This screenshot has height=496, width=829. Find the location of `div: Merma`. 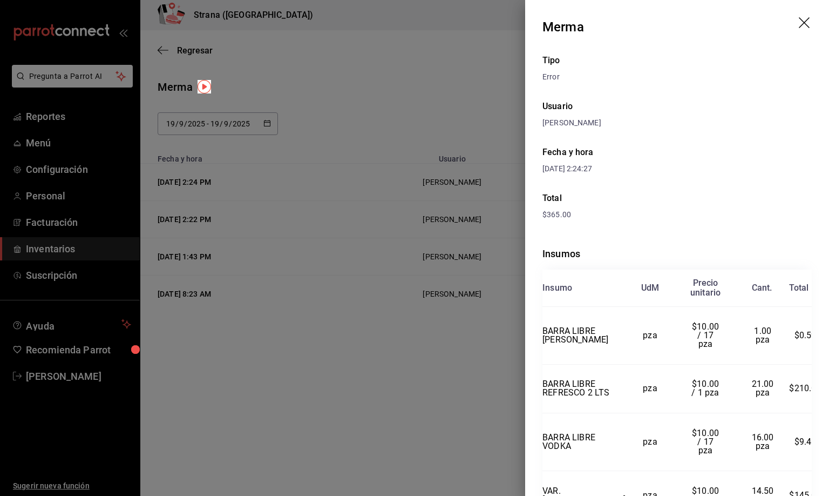

div: Merma is located at coordinates (563, 27).